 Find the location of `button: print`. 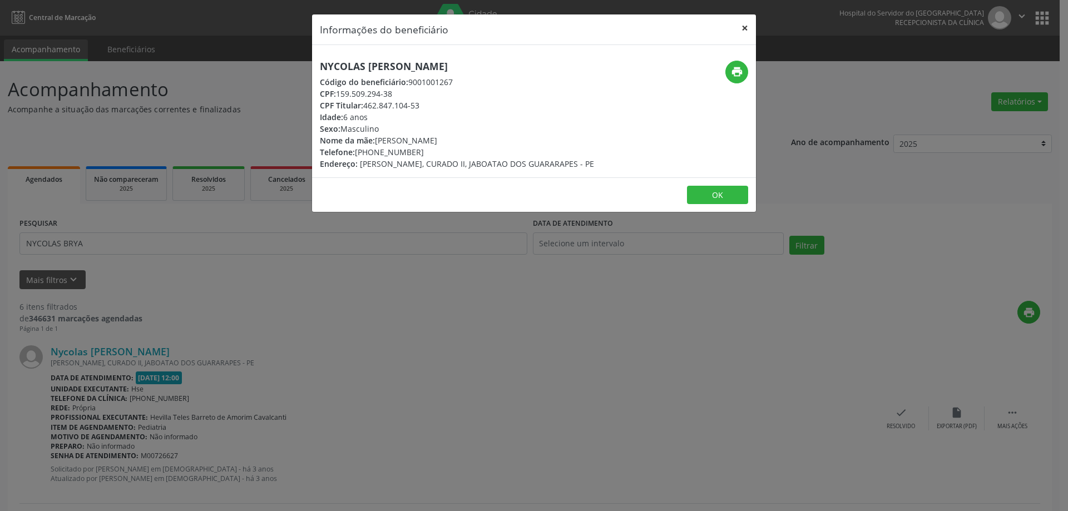

button: print is located at coordinates (737, 72).